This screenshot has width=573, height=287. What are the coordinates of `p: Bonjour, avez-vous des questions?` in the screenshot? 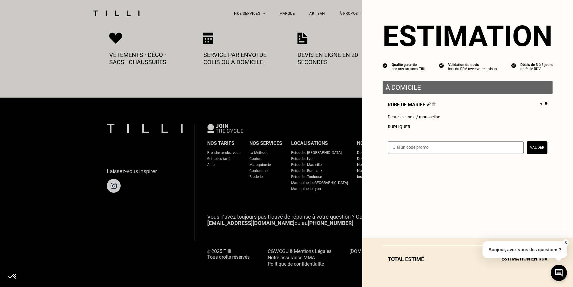 It's located at (525, 249).